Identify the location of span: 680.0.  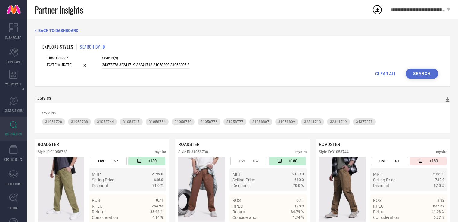
(299, 180).